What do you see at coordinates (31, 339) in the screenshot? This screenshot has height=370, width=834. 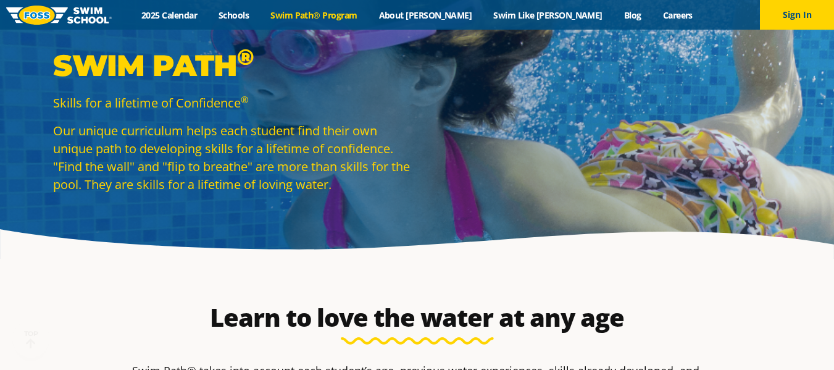 I see `div: TOP` at bounding box center [31, 339].